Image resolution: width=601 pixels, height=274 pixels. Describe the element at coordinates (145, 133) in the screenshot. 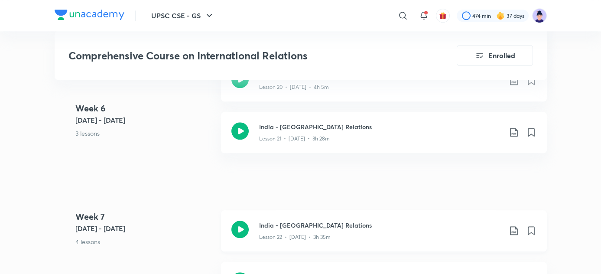

I see `p: 3 lessons` at that location.